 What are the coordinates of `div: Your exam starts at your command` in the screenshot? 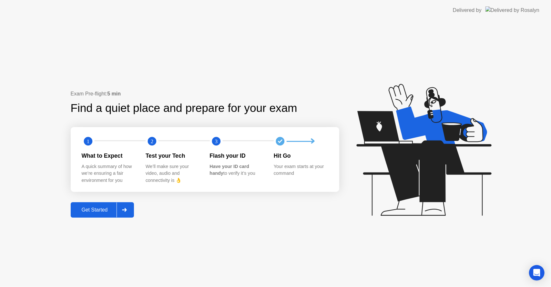 It's located at (300, 170).